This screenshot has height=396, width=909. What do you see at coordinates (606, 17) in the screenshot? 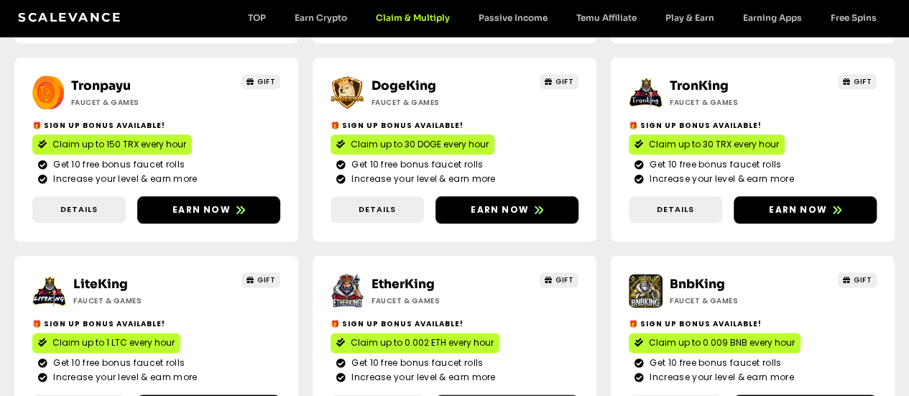
I see `a: Temu Affiliate` at bounding box center [606, 17].